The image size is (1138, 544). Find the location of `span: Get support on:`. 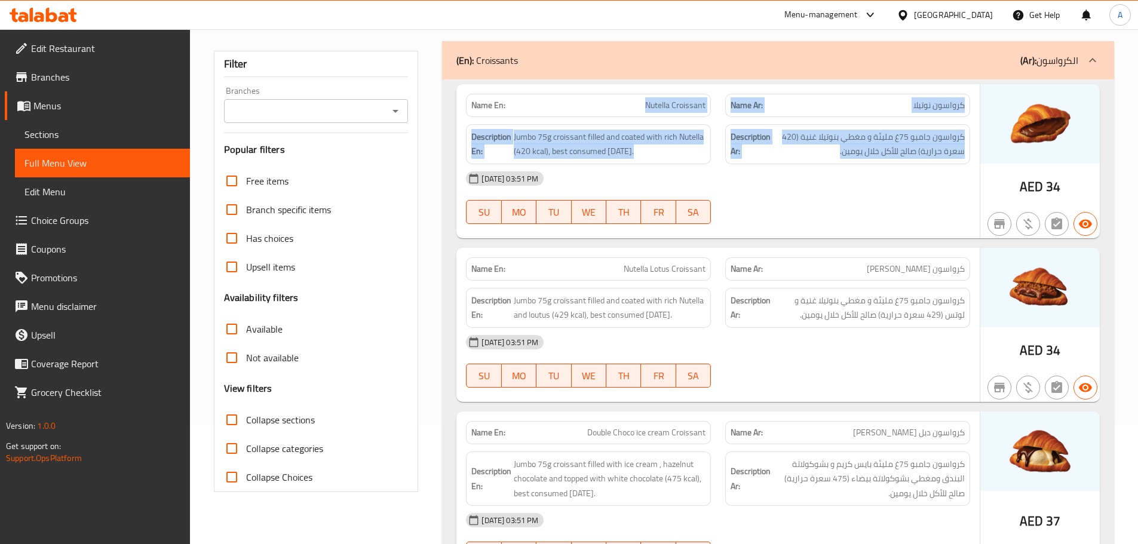

span: Get support on: is located at coordinates (33, 446).